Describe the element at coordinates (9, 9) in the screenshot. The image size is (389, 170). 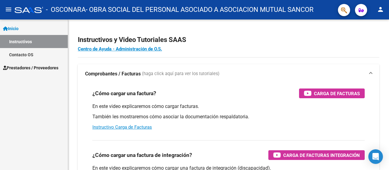
I see `mat-icon: menu` at that location.